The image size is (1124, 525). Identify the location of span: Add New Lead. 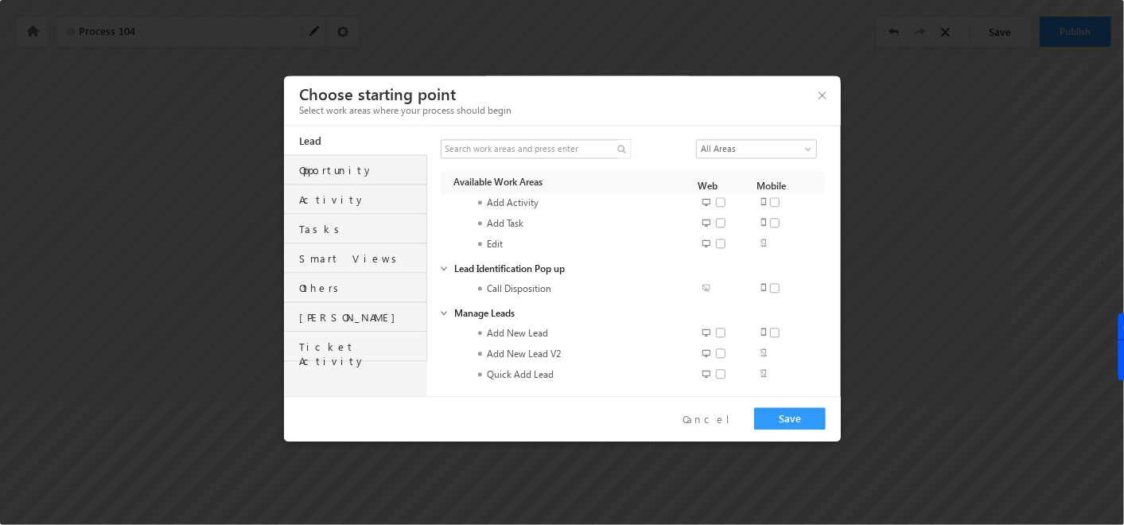
(517, 333).